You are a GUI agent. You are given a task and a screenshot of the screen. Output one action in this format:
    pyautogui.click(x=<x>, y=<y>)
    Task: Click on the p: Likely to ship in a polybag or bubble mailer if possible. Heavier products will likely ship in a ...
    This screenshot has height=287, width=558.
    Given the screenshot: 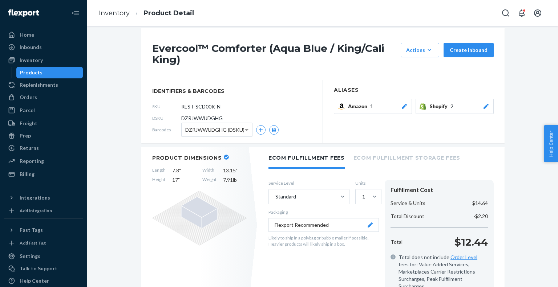 What is the action you would take?
    pyautogui.click(x=324, y=241)
    